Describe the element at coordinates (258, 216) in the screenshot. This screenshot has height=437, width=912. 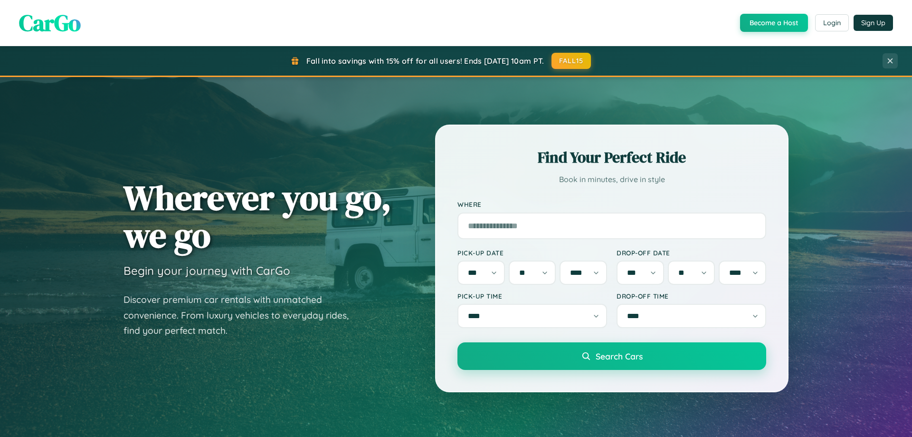
I see `h1: Wherever you go, we go` at that location.